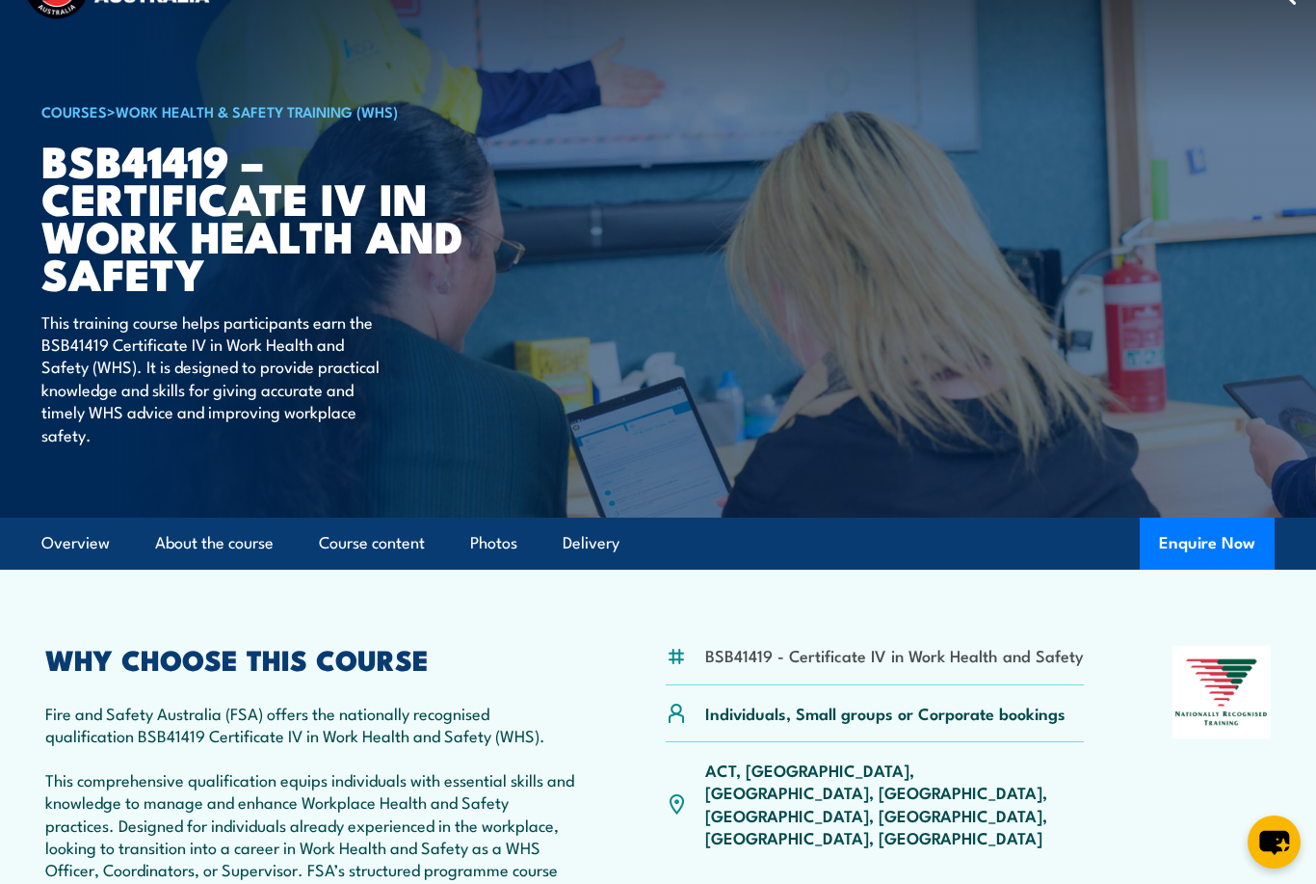 The width and height of the screenshot is (1316, 884). Describe the element at coordinates (256, 111) in the screenshot. I see `a: Work Health & Safety Training (WHS)` at that location.